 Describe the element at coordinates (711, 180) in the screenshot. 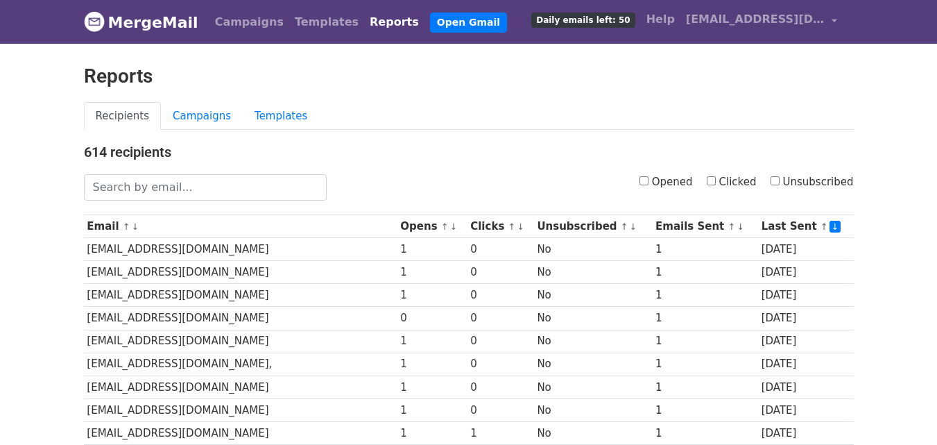

I see `input: Clicked` at that location.